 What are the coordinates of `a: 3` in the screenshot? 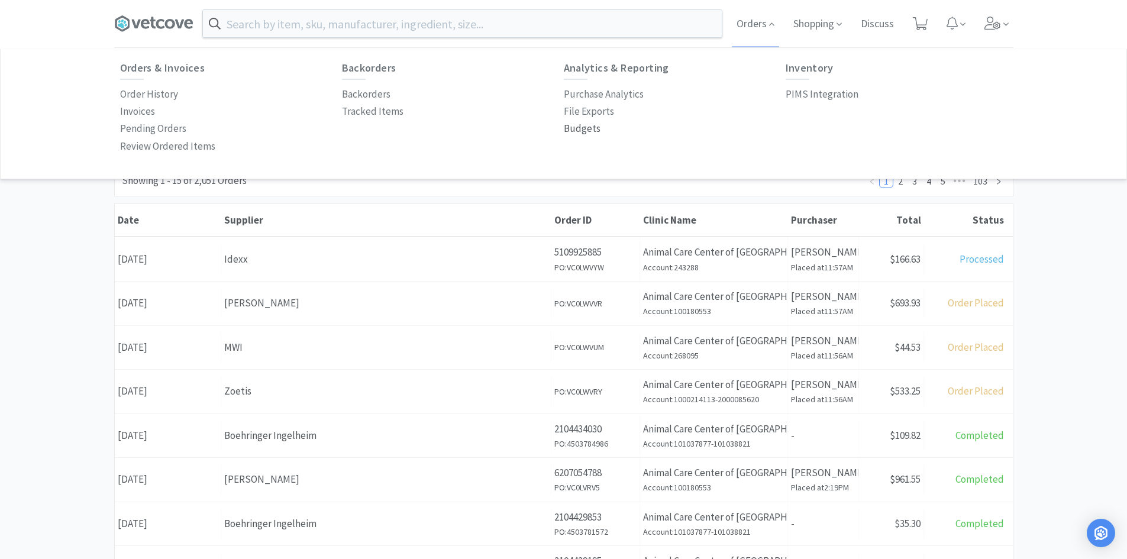 It's located at (915, 181).